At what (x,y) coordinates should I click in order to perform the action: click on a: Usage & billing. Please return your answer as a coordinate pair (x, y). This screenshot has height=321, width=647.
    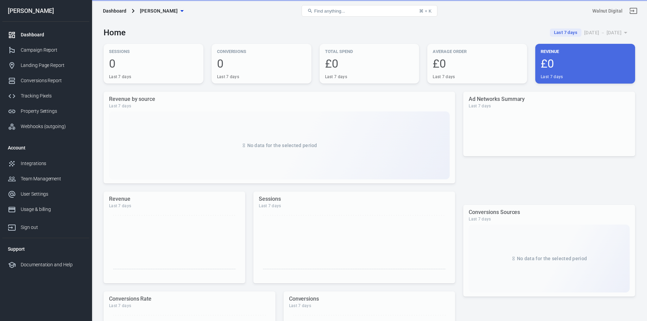
    Looking at the image, I should click on (46, 209).